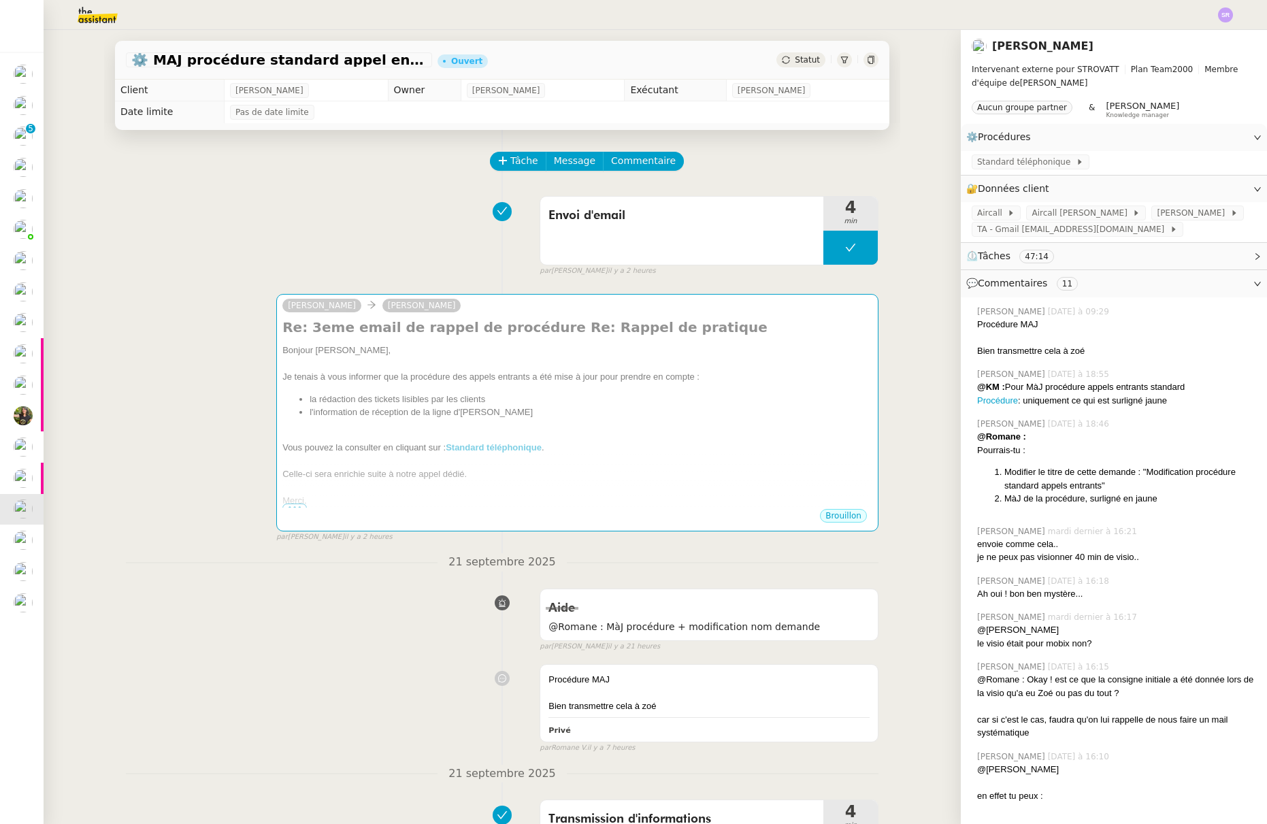 The width and height of the screenshot is (1267, 824). I want to click on span: Pas de date limite, so click(272, 112).